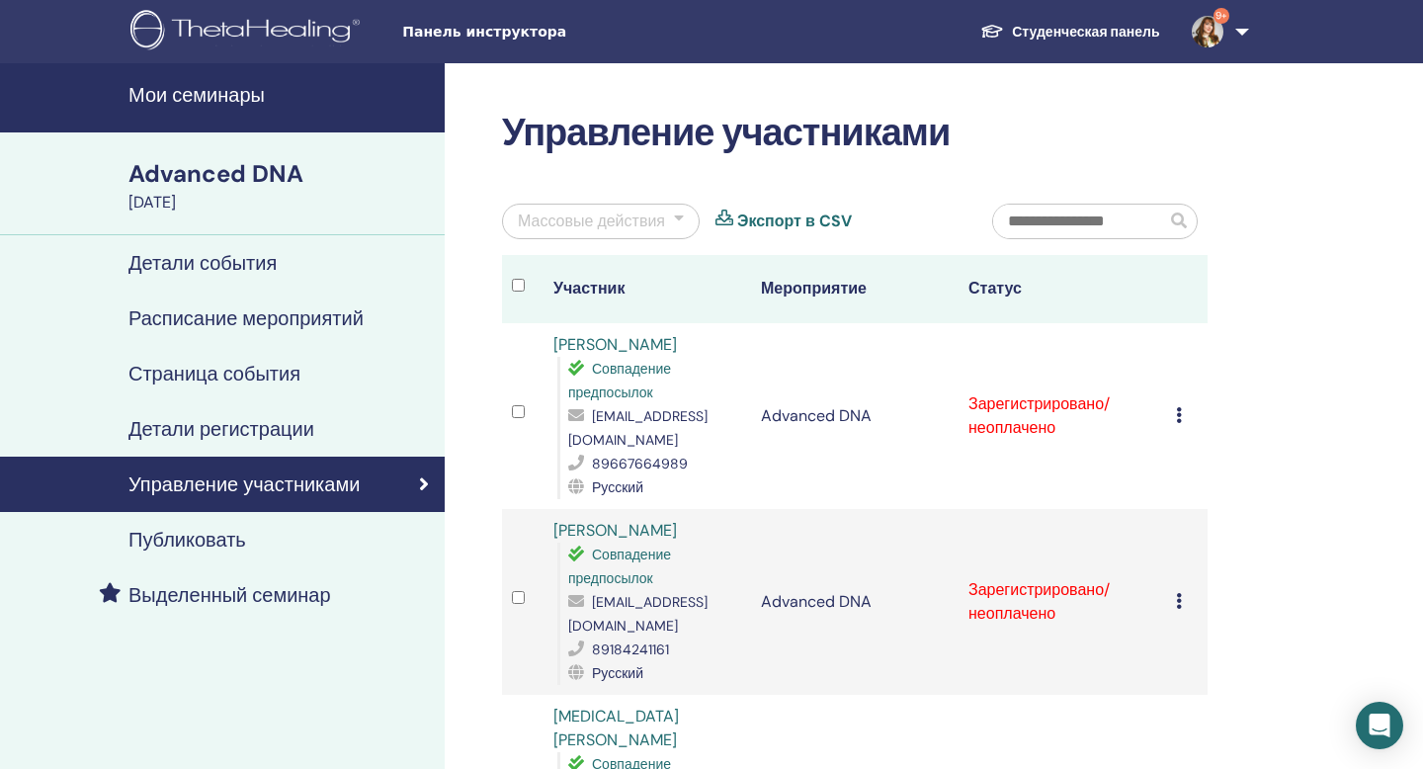 The image size is (1423, 769). Describe the element at coordinates (187, 540) in the screenshot. I see `h4: Публиковать` at that location.